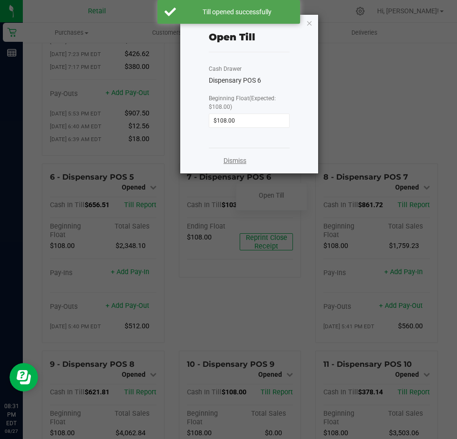  Describe the element at coordinates (232, 37) in the screenshot. I see `div: Open Till` at that location.